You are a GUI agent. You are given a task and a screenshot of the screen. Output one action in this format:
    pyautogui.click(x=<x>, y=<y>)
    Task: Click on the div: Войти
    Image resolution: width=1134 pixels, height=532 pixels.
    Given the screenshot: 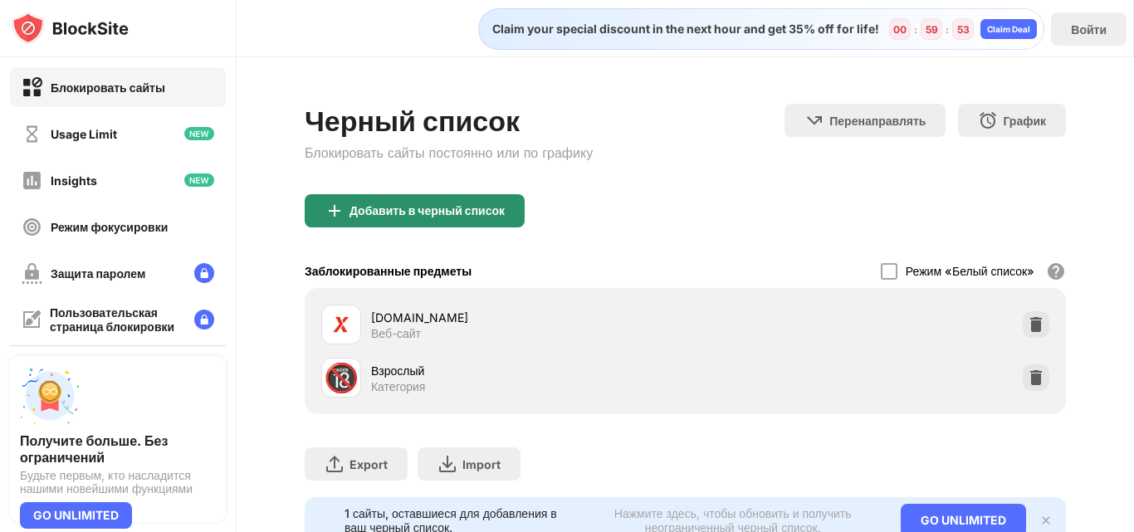 What is the action you would take?
    pyautogui.click(x=1089, y=29)
    